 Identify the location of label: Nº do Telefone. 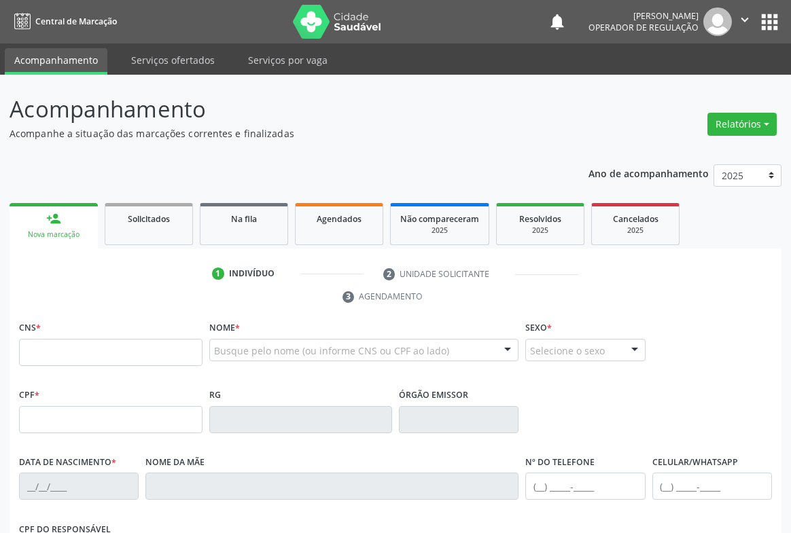
(560, 463).